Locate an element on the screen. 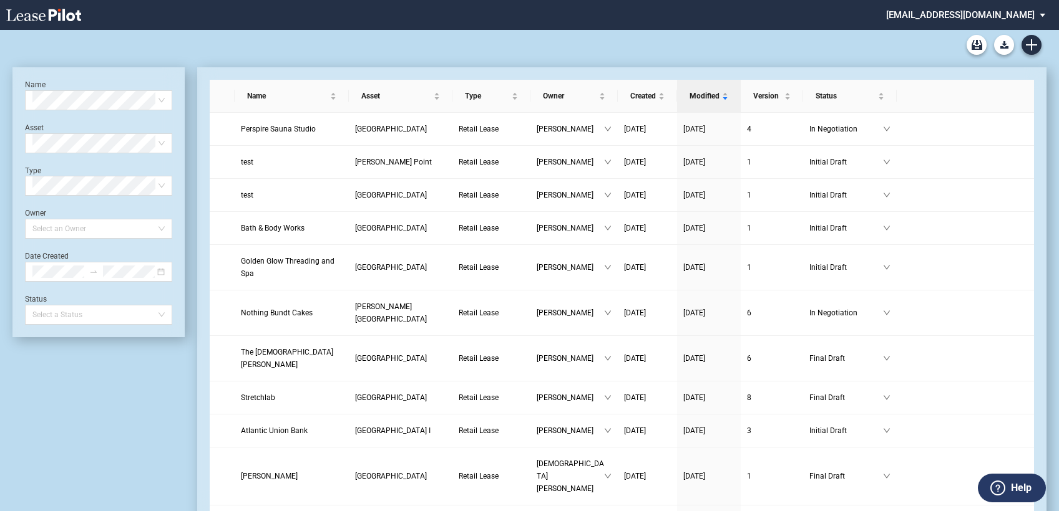 The height and width of the screenshot is (511, 1059). a: Stretchlab is located at coordinates (291, 398).